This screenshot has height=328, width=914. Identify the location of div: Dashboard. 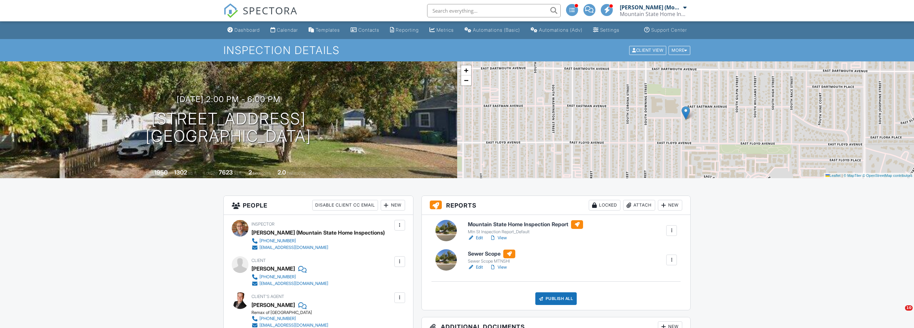
(247, 30).